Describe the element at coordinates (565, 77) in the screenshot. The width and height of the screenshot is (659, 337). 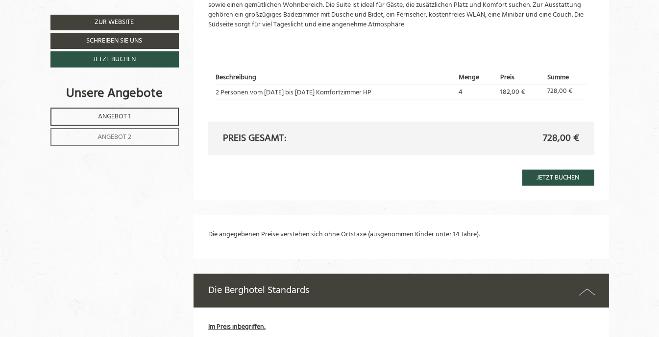
I see `th: Summe` at that location.